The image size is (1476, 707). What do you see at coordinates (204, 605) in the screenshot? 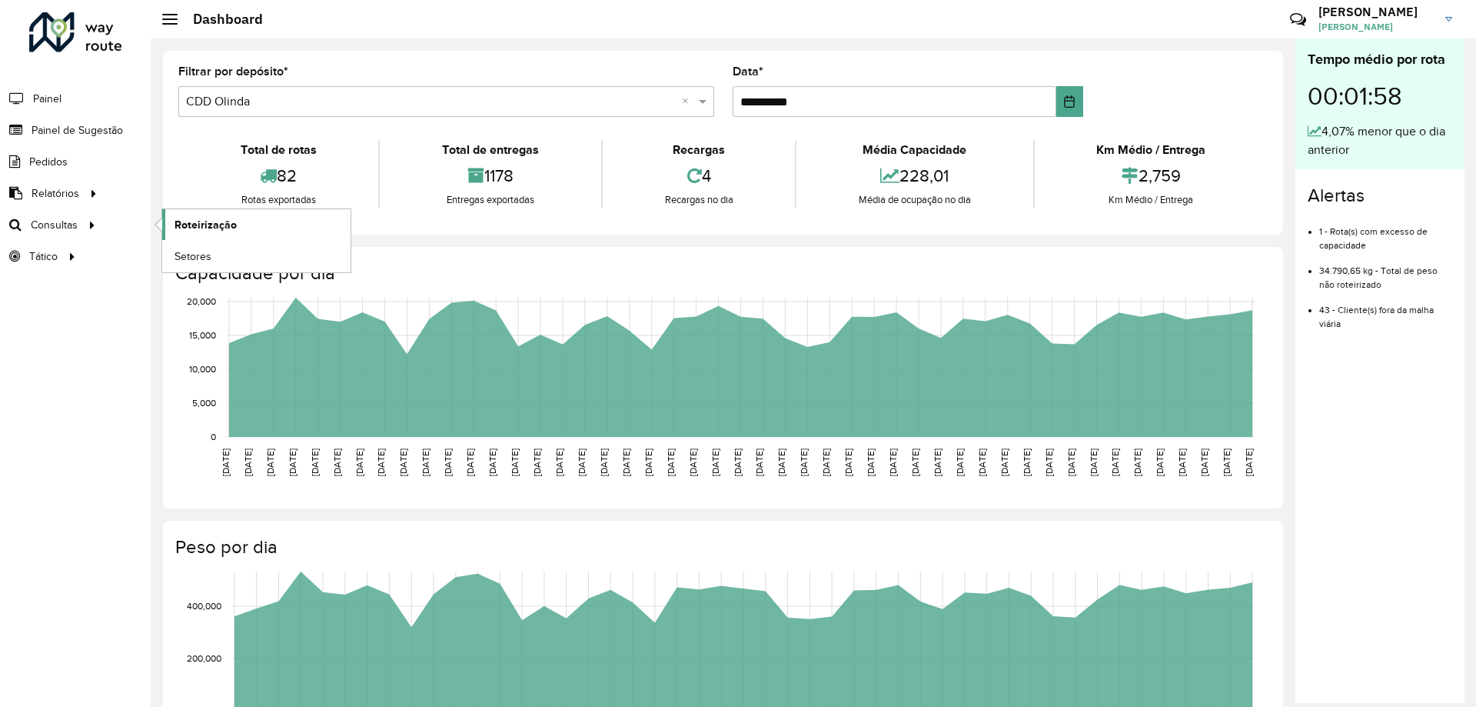
I see `text: 400,000` at bounding box center [204, 605].